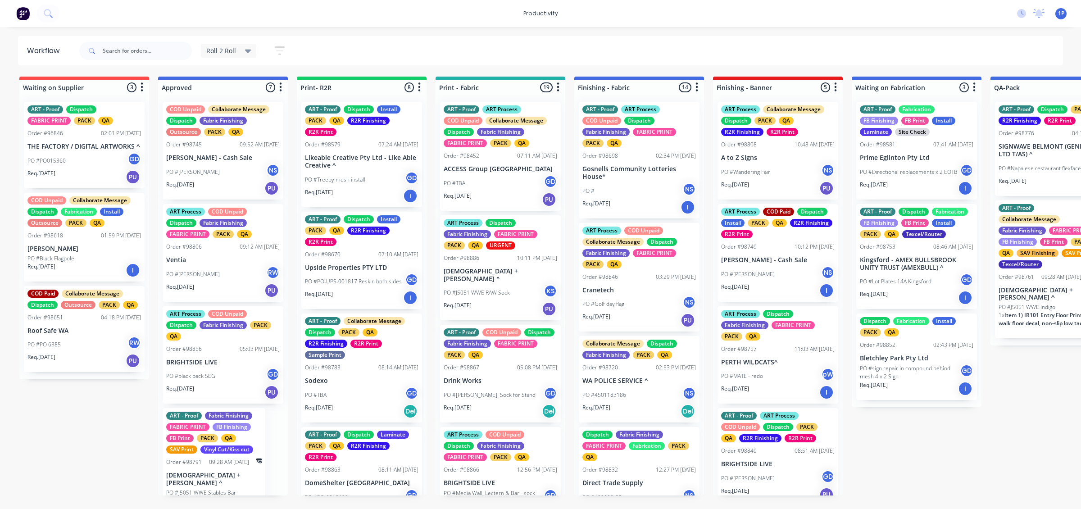  What do you see at coordinates (1016, 277) in the screenshot?
I see `div: Order #98761` at bounding box center [1016, 277].